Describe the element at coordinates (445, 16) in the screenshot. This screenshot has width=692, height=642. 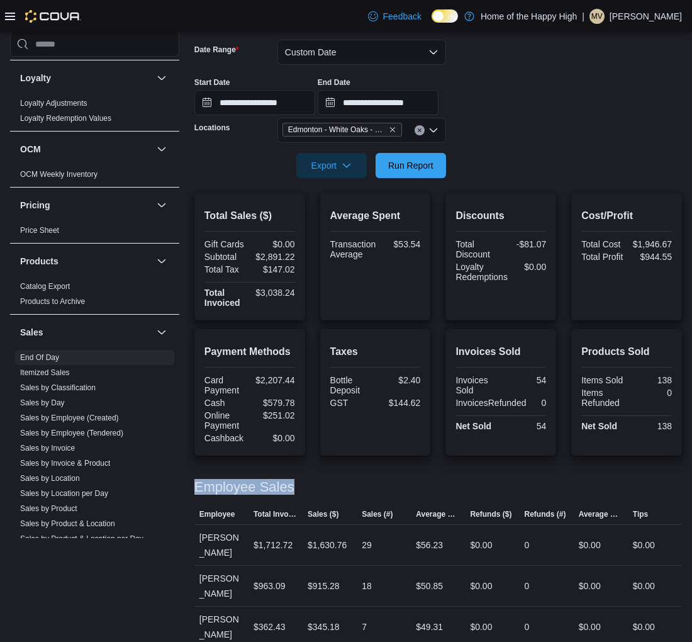
I see `input: Dark Mode` at that location.